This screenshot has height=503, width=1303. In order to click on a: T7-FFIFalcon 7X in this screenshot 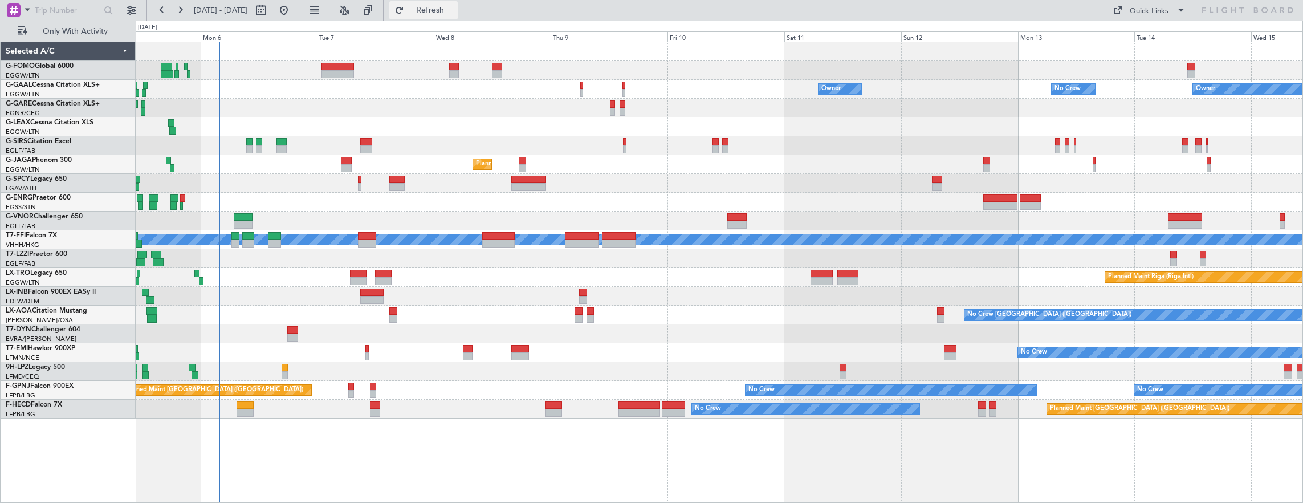, I will do `click(31, 235)`.